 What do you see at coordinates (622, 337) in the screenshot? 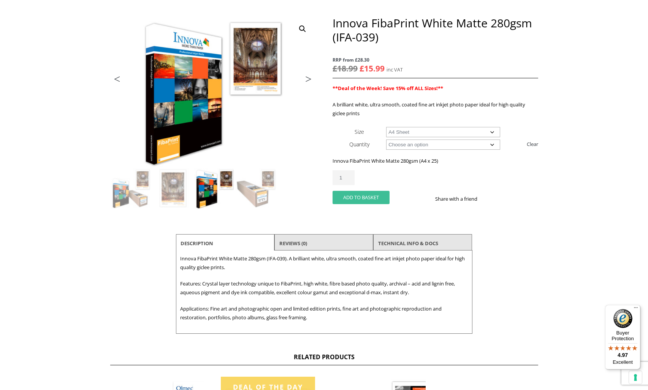
I see `button: Trusted Shops TrustmarkBuyer Protection4.97Excellent` at bounding box center [622, 337].